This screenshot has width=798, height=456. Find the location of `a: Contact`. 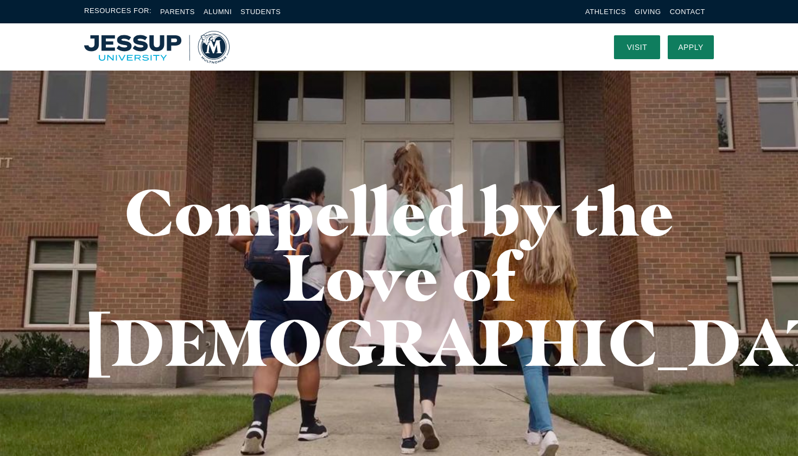

a: Contact is located at coordinates (687, 11).